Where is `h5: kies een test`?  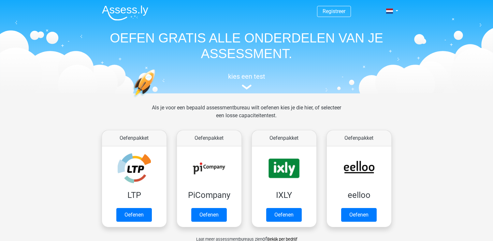
h5: kies een test is located at coordinates (247, 76).